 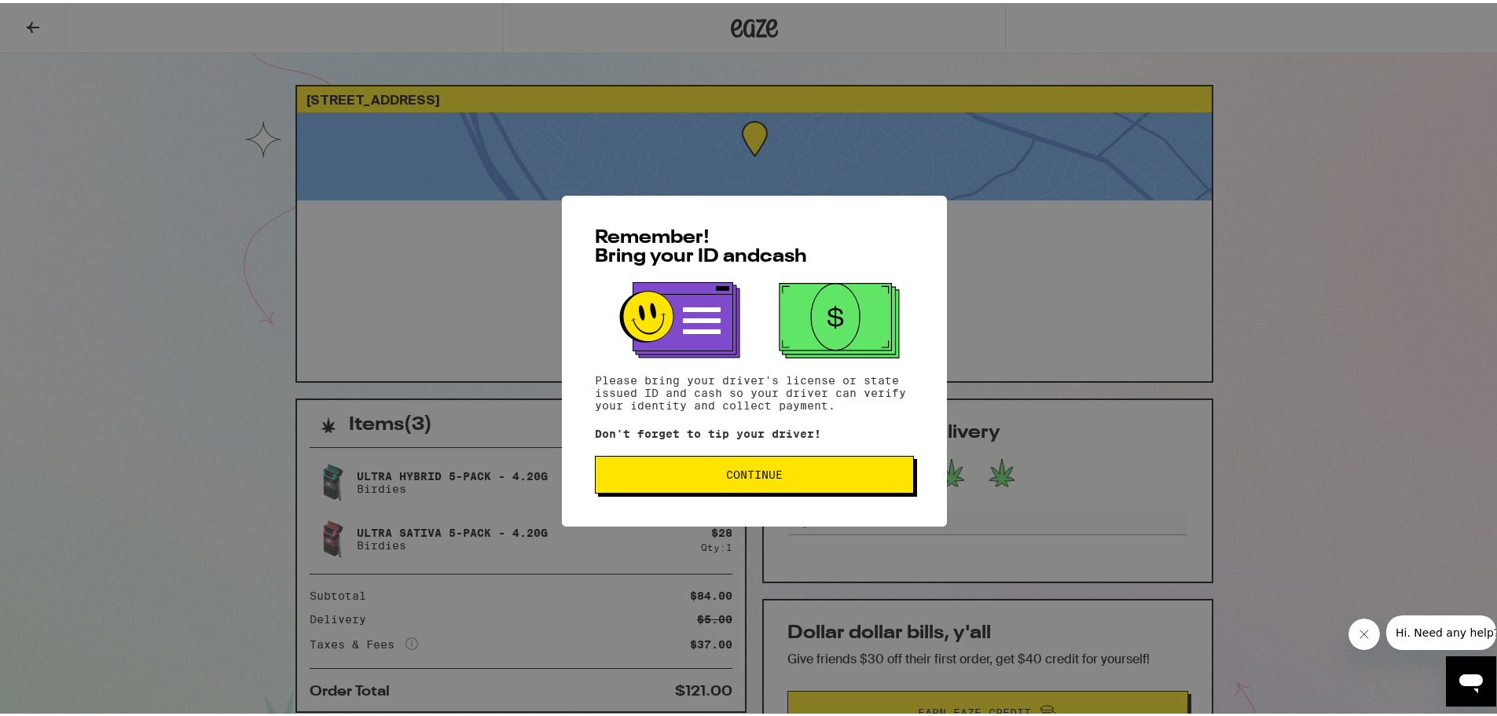 What do you see at coordinates (701, 244) in the screenshot?
I see `span: Remember! Bring your ID and cash` at bounding box center [701, 244].